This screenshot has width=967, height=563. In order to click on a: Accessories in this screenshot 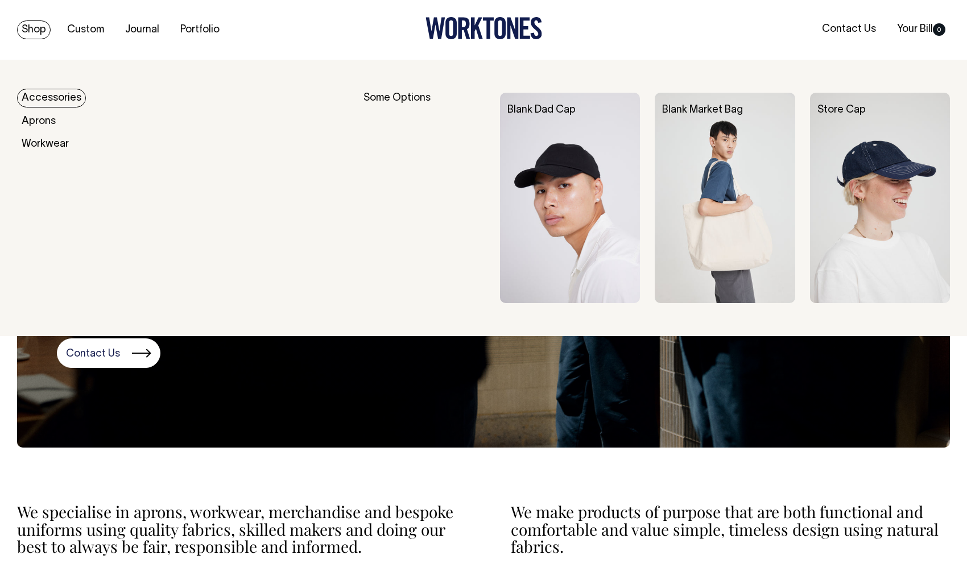, I will do `click(51, 98)`.